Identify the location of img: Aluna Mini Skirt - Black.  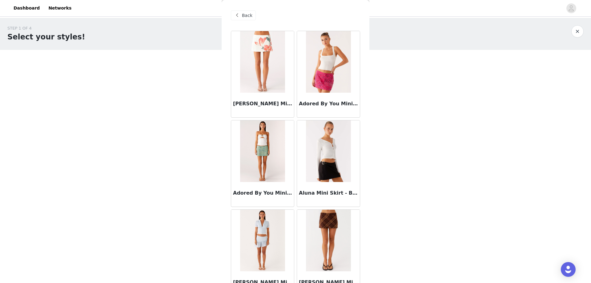
(328, 151).